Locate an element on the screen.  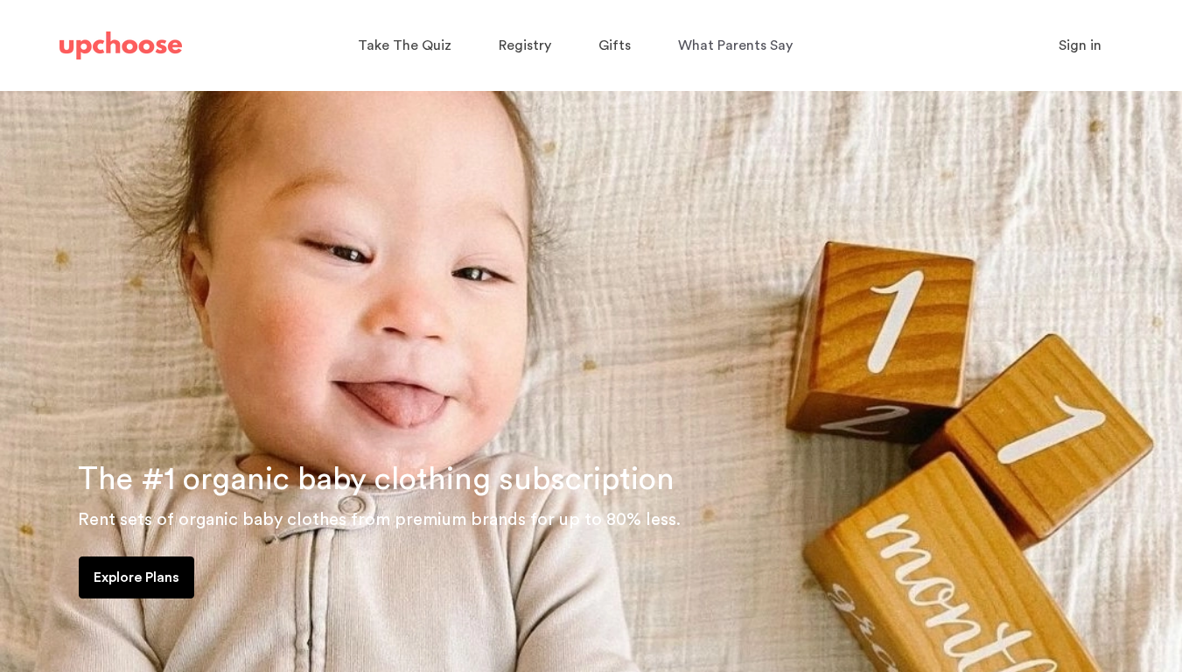
img: UpChoose is located at coordinates (121, 46).